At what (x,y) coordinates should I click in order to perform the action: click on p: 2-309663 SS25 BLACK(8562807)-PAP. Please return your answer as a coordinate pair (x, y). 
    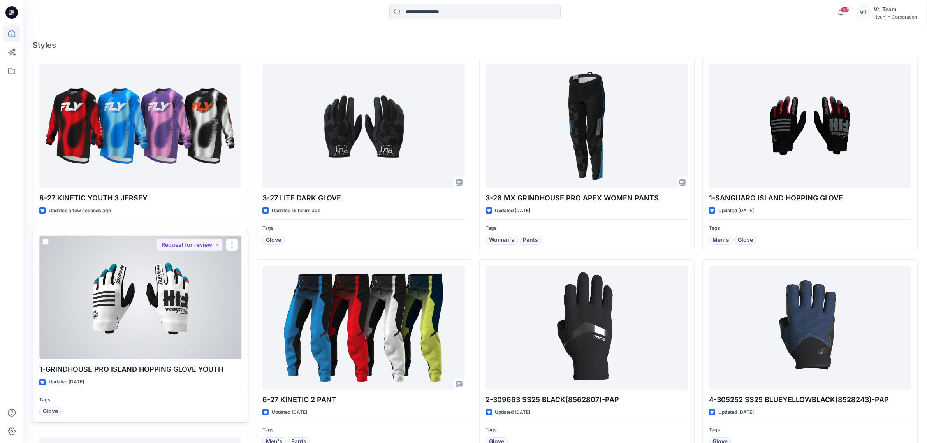
    Looking at the image, I should click on (587, 400).